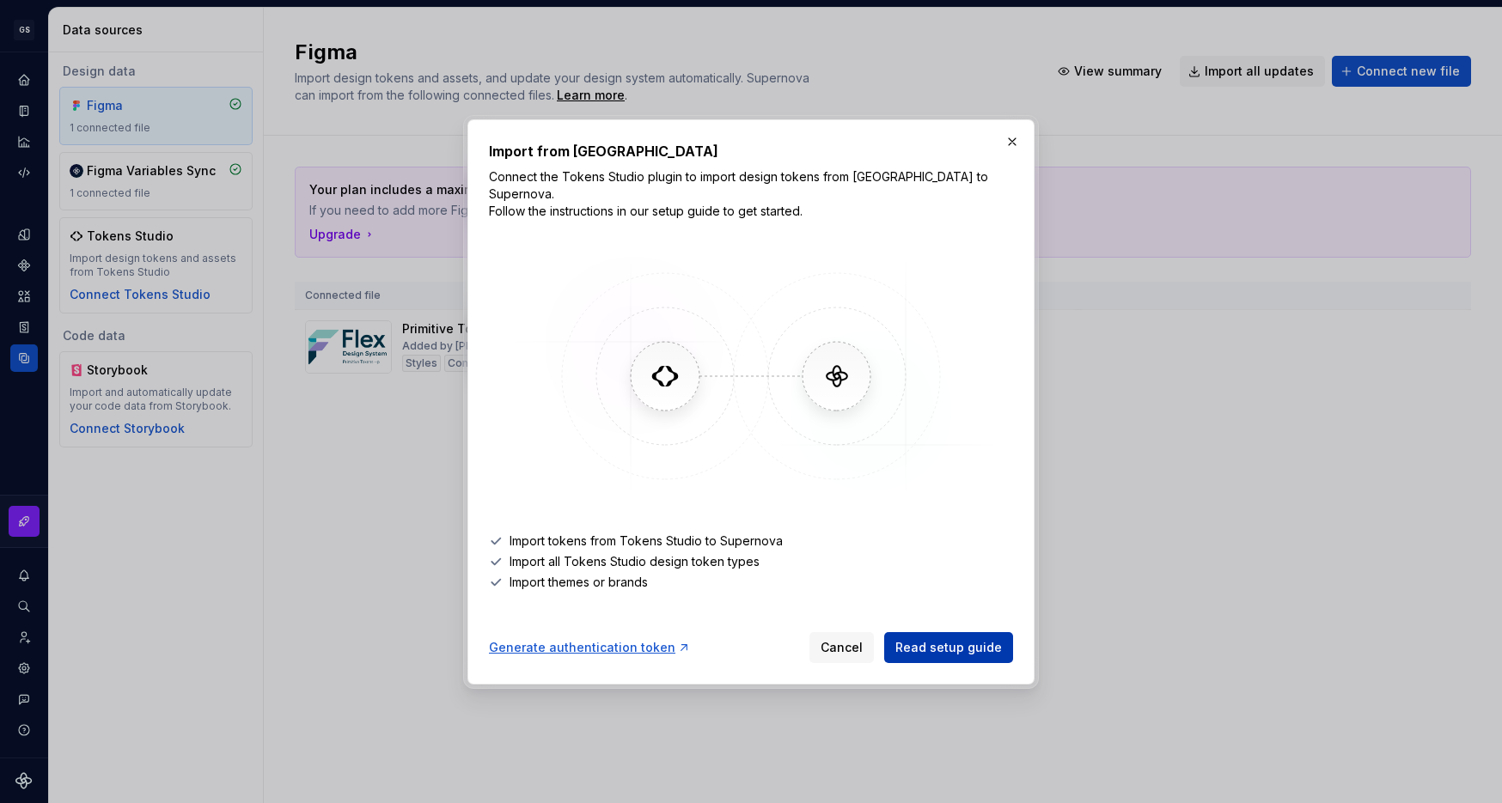  Describe the element at coordinates (948, 648) in the screenshot. I see `span: Read setup guide` at that location.